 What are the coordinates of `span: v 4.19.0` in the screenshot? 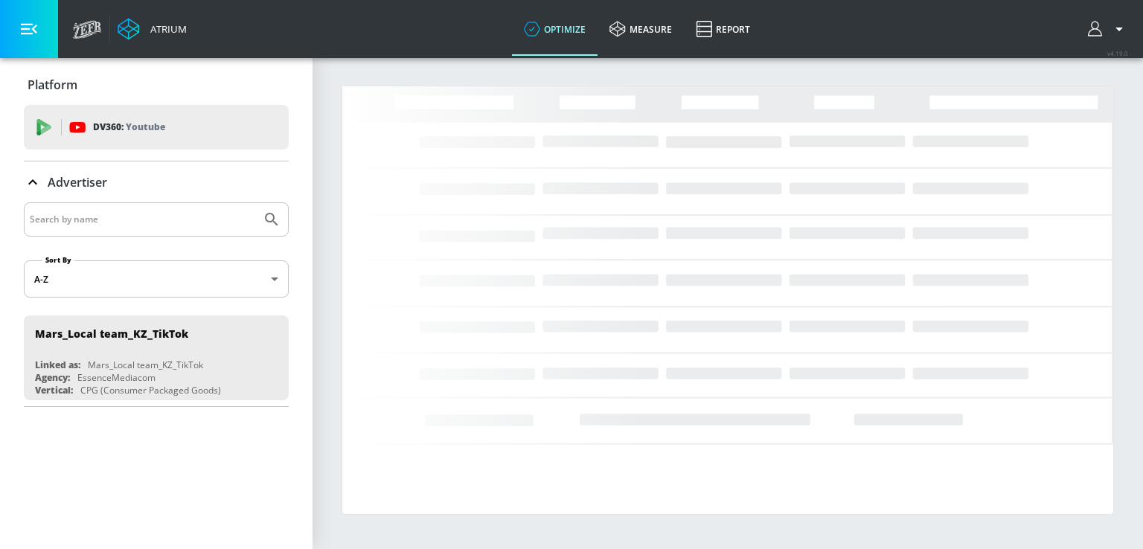 It's located at (1117, 53).